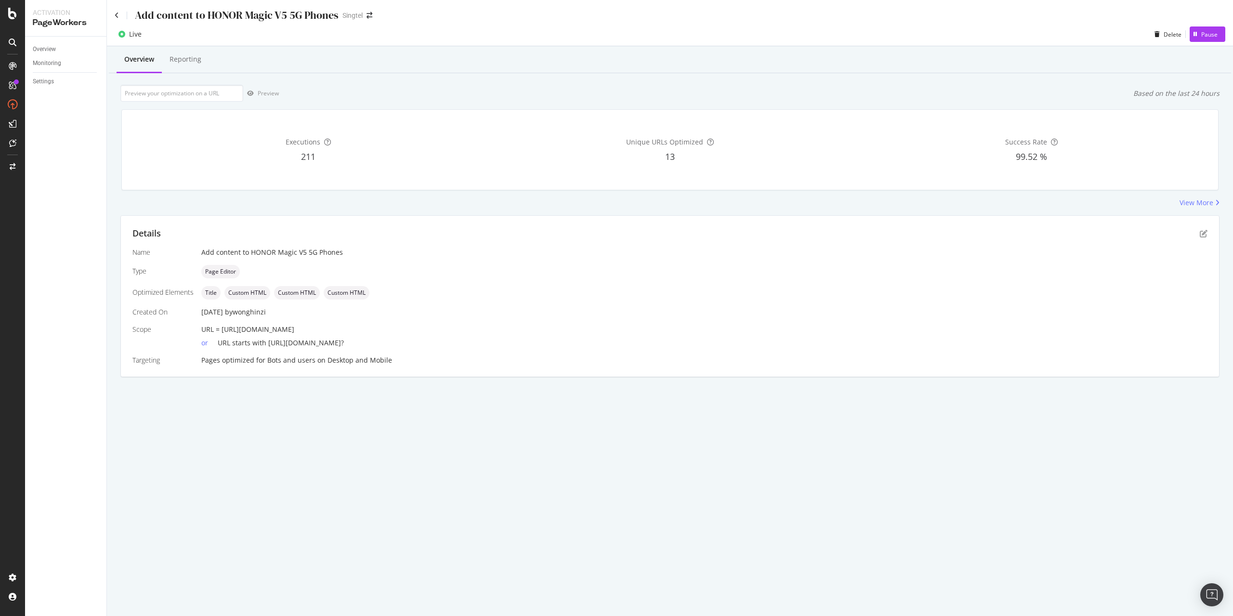  I want to click on a: Overview, so click(66, 49).